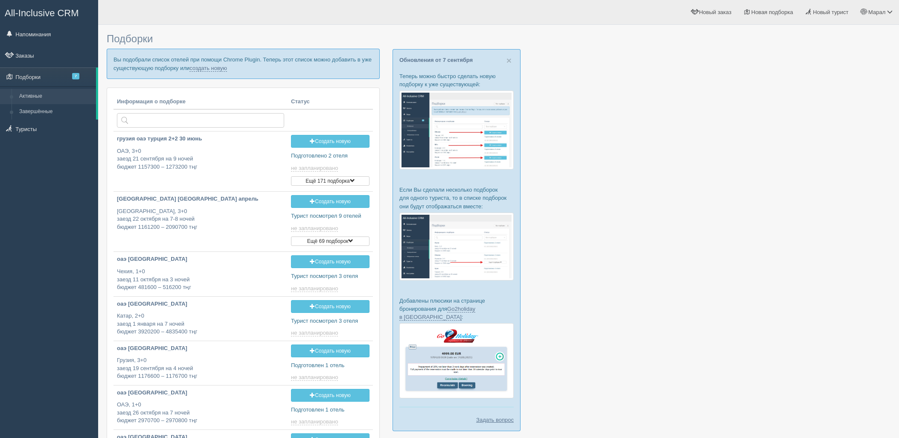 Image resolution: width=899 pixels, height=438 pixels. What do you see at coordinates (457, 130) in the screenshot?
I see `img: %D0%BF%D0%BE%D0%B4%D0%B1%D0%BE%D1%80%D0%BA%D0%B0-%D1%82%D1%83%D1%80%D0%B8%D1%81%D1%82%D1%83-%D1%8...` at bounding box center [457, 130].